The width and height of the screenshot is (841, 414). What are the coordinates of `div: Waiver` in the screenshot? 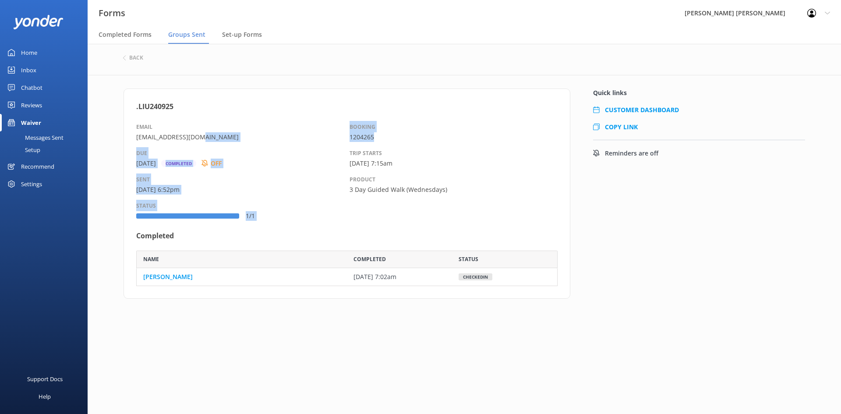 It's located at (31, 123).